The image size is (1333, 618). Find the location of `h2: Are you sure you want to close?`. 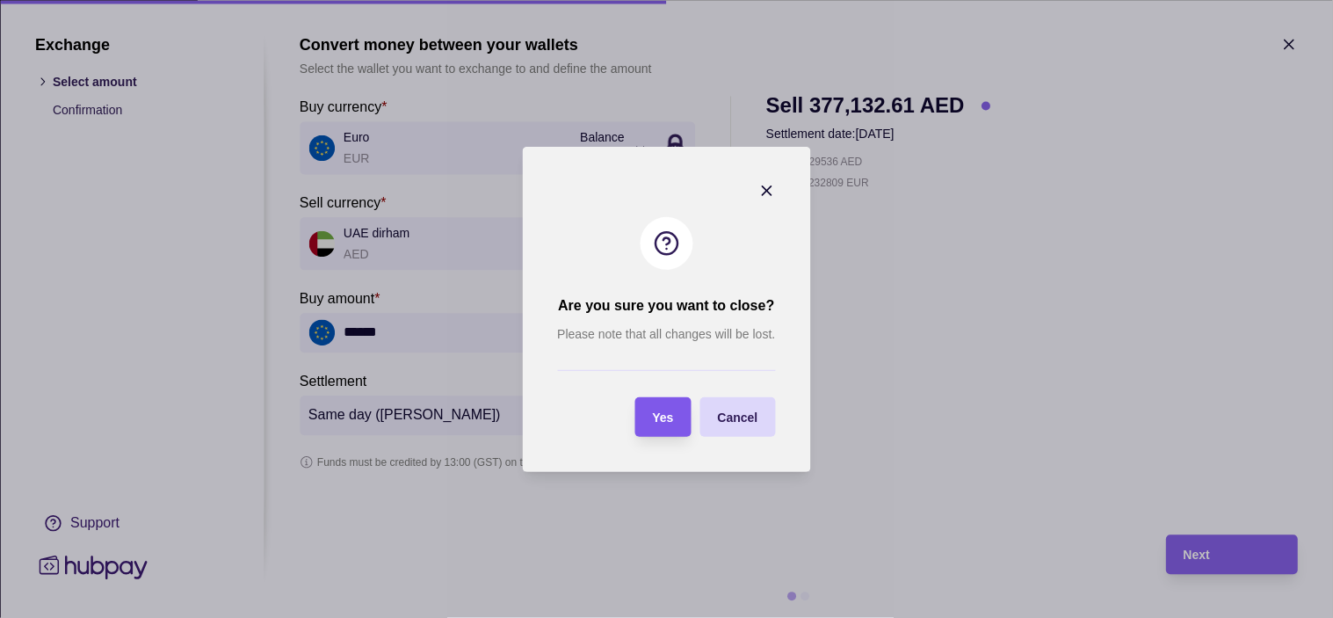

h2: Are you sure you want to close? is located at coordinates (666, 306).